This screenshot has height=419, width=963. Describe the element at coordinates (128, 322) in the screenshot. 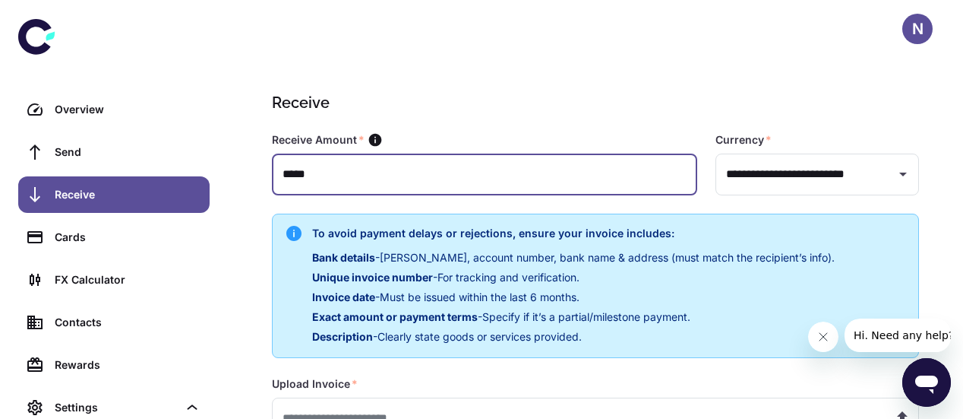

I see `div: Contacts` at that location.